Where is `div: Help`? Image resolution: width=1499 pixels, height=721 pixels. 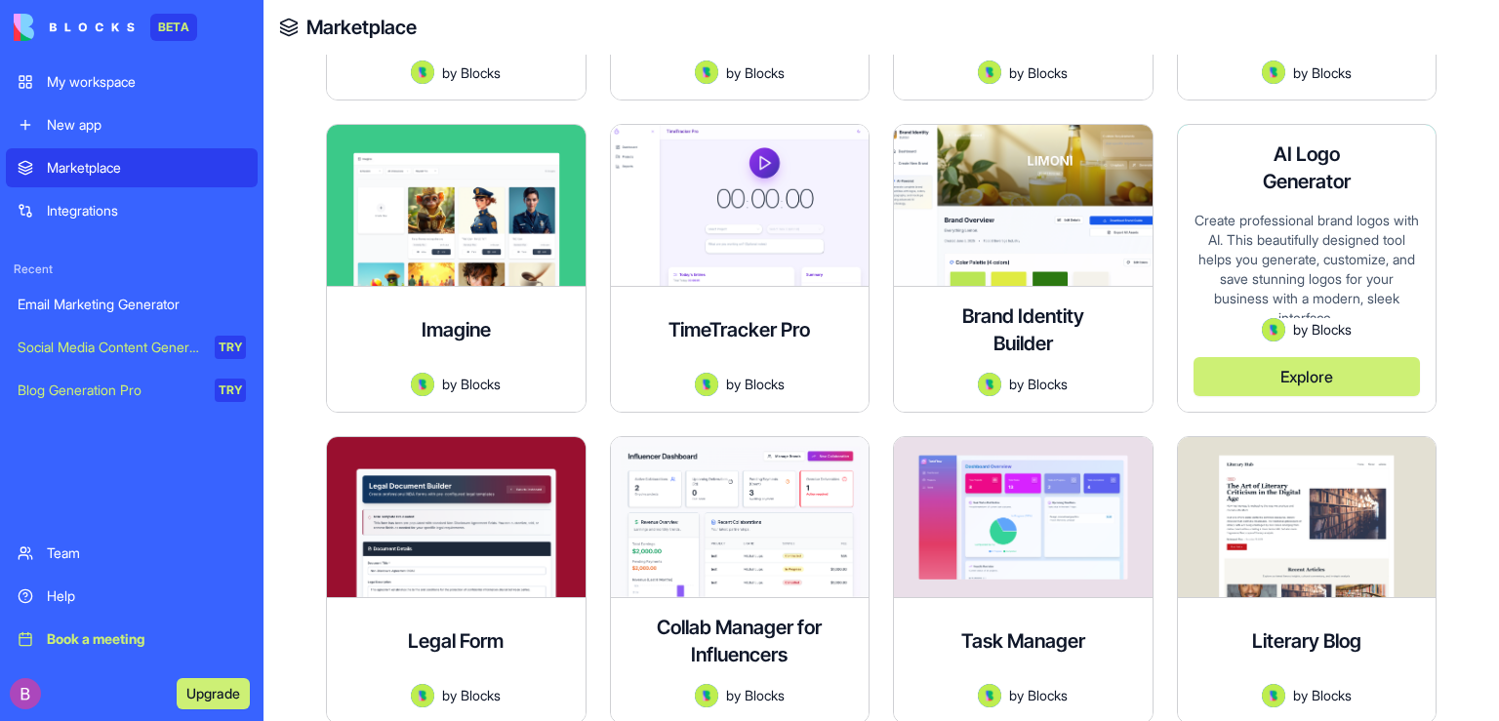
div: Help is located at coordinates (146, 596).